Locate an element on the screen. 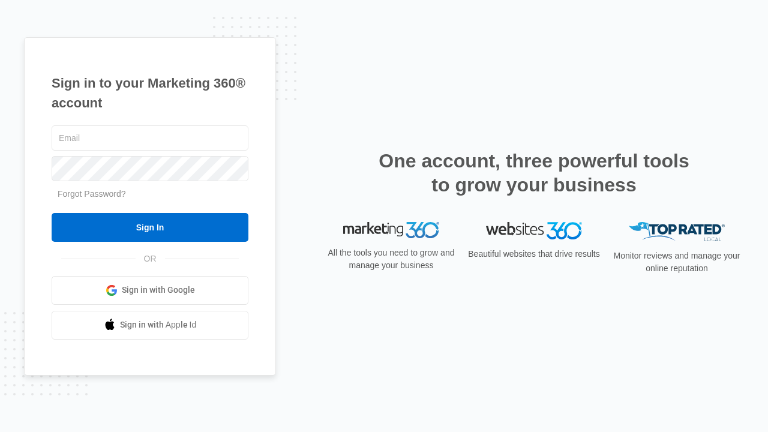 The image size is (768, 432). input: Email is located at coordinates (150, 138).